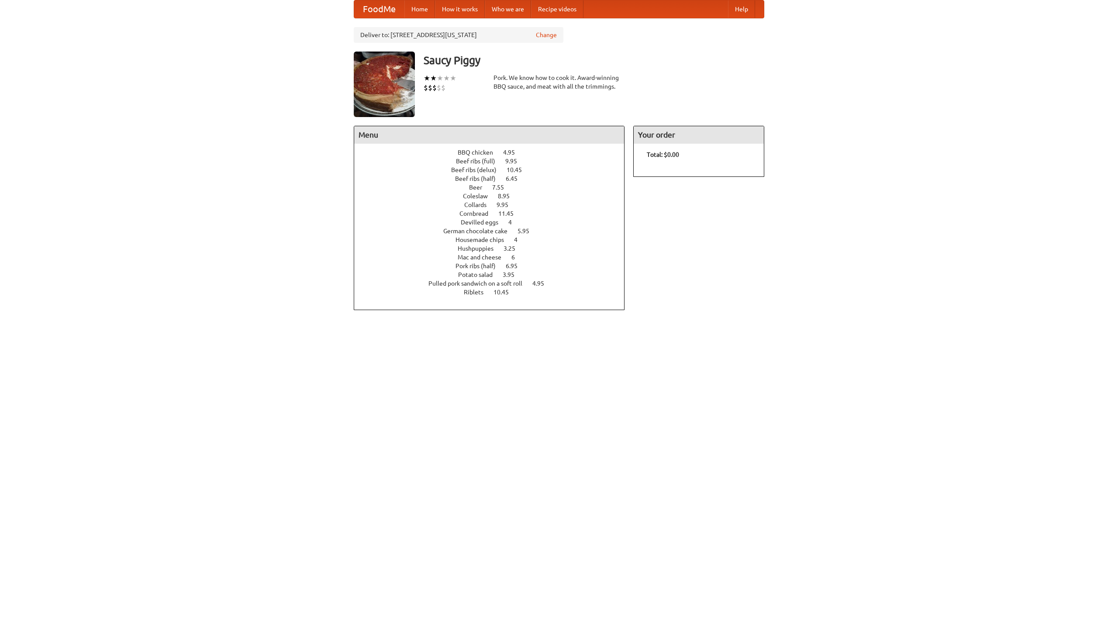 This screenshot has width=1118, height=618. I want to click on a: Beef ribs (half) 6.45, so click(494, 179).